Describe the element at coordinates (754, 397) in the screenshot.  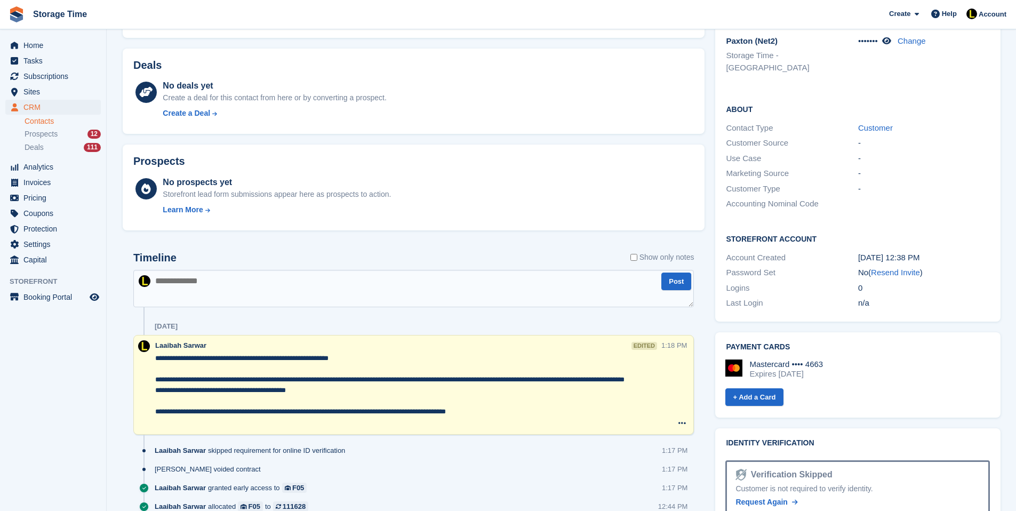
I see `a: + Add a Card` at that location.